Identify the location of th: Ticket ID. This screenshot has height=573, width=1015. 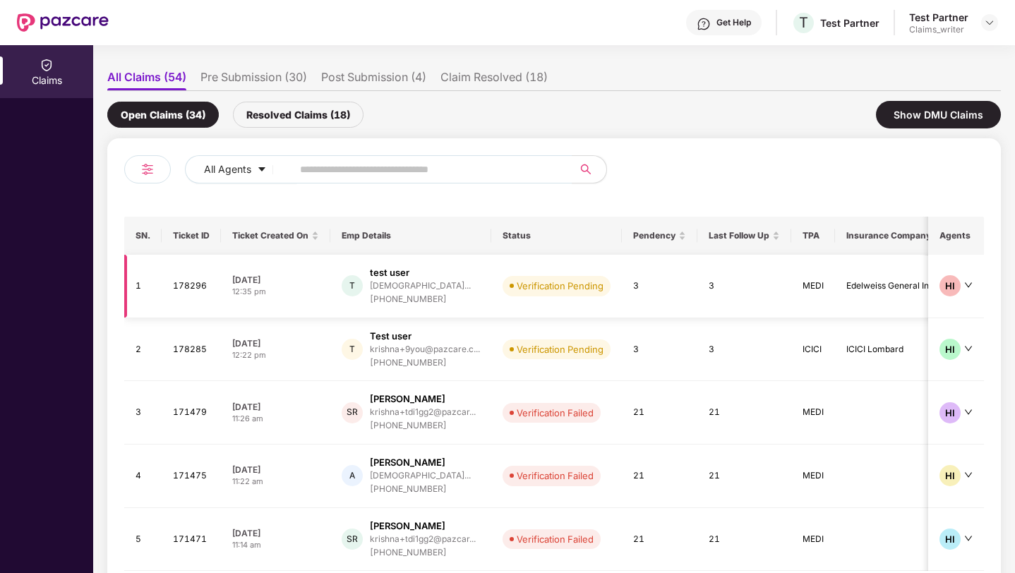
(191, 236).